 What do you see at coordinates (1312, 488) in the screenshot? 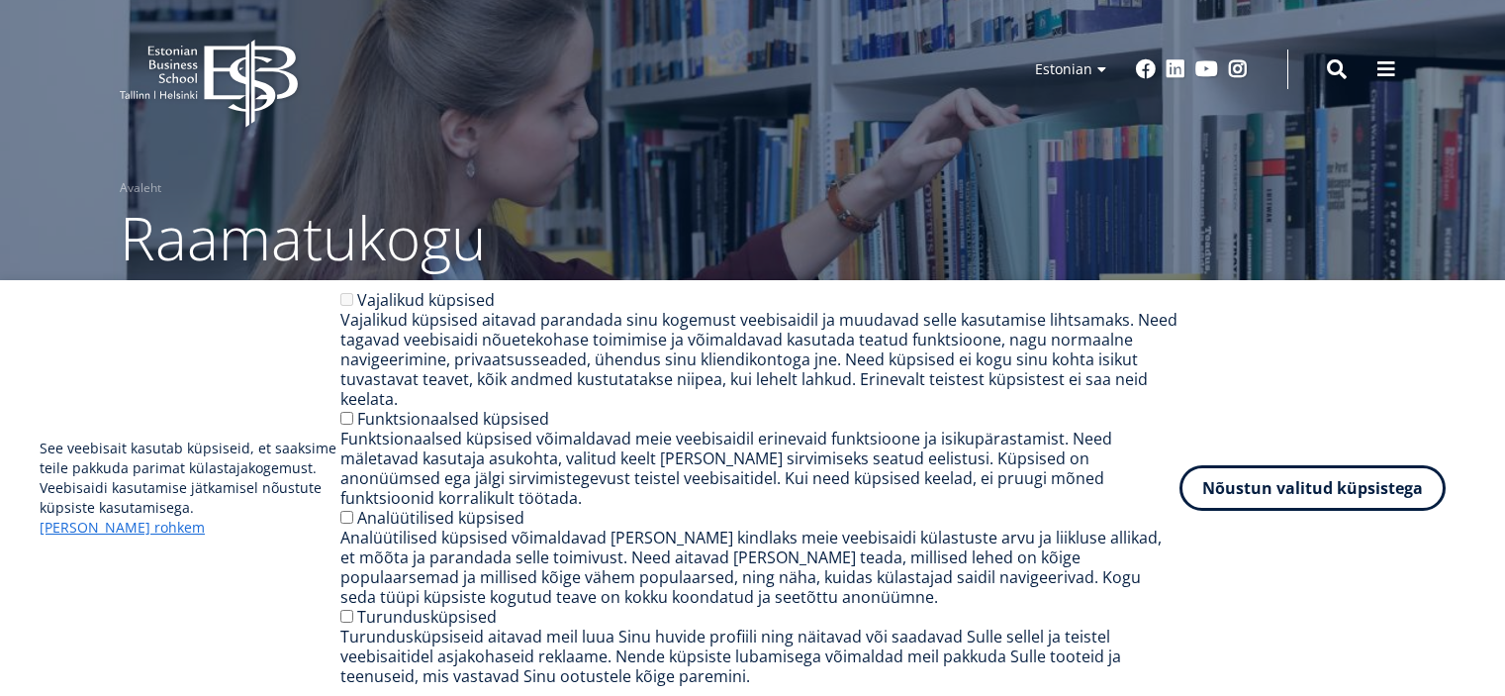
I see `button: Nõustun valitud küpsistega` at bounding box center [1312, 488].